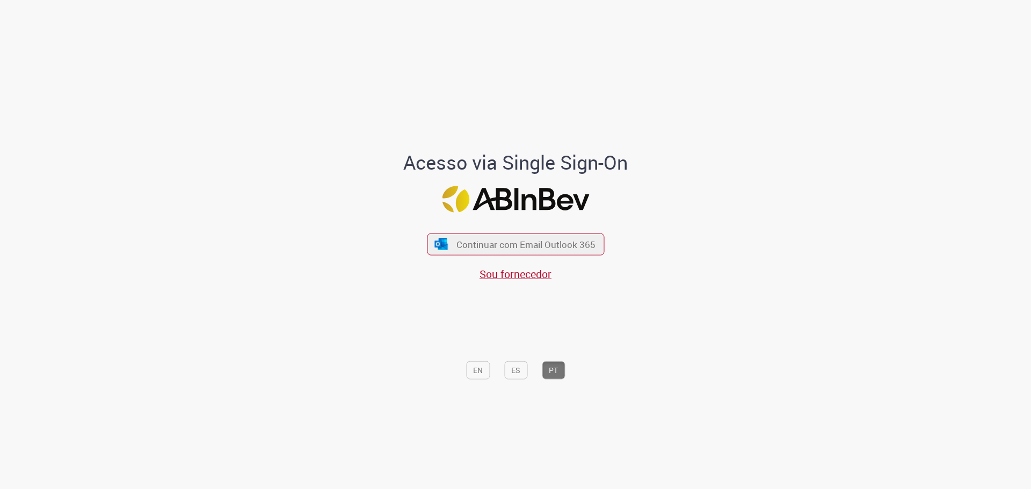 The height and width of the screenshot is (489, 1031). I want to click on button: ícone Azure/Microsoft 360 Continuar com Email Outlook 365, so click(516, 244).